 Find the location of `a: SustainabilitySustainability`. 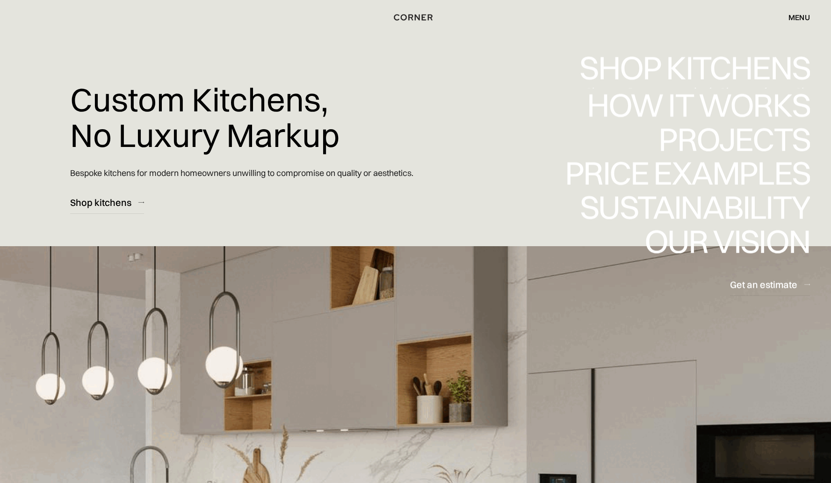

a: SustainabilitySustainability is located at coordinates (691, 208).